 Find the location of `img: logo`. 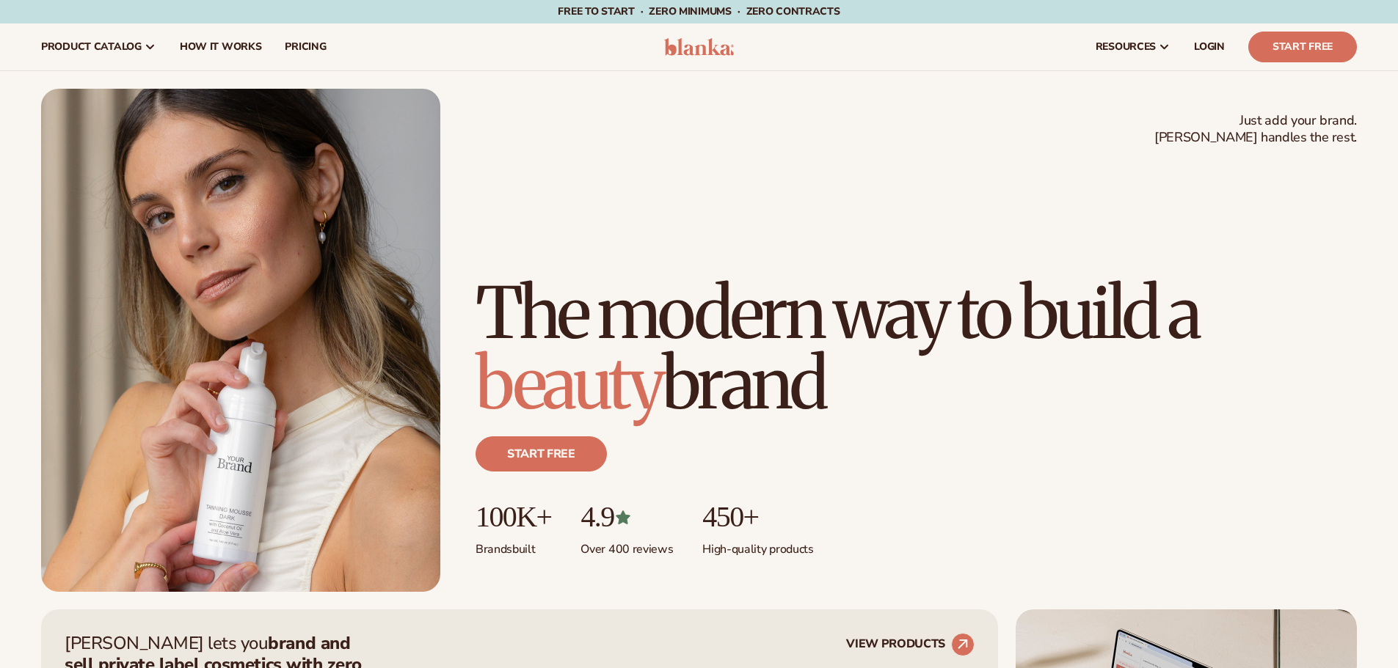

img: logo is located at coordinates (699, 47).